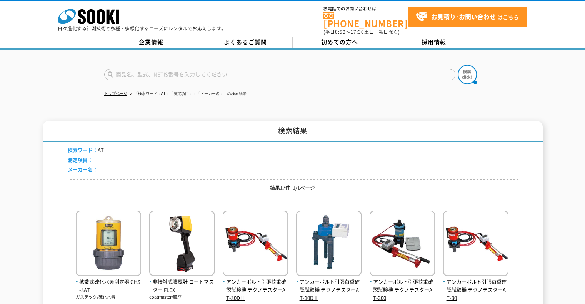  I want to click on img: FLEX, so click(182, 244).